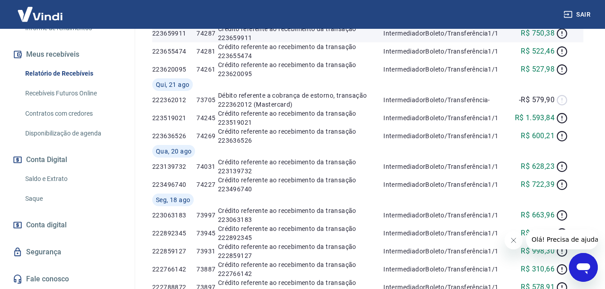  What do you see at coordinates (301, 69) in the screenshot?
I see `p: Crédito referente ao recebimento da transação 223620095` at bounding box center [301, 69].